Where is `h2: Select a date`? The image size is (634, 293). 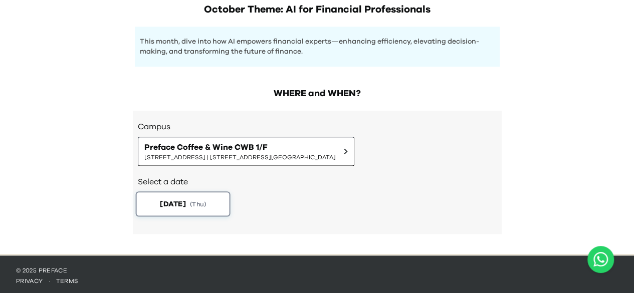 h2: Select a date is located at coordinates (317, 182).